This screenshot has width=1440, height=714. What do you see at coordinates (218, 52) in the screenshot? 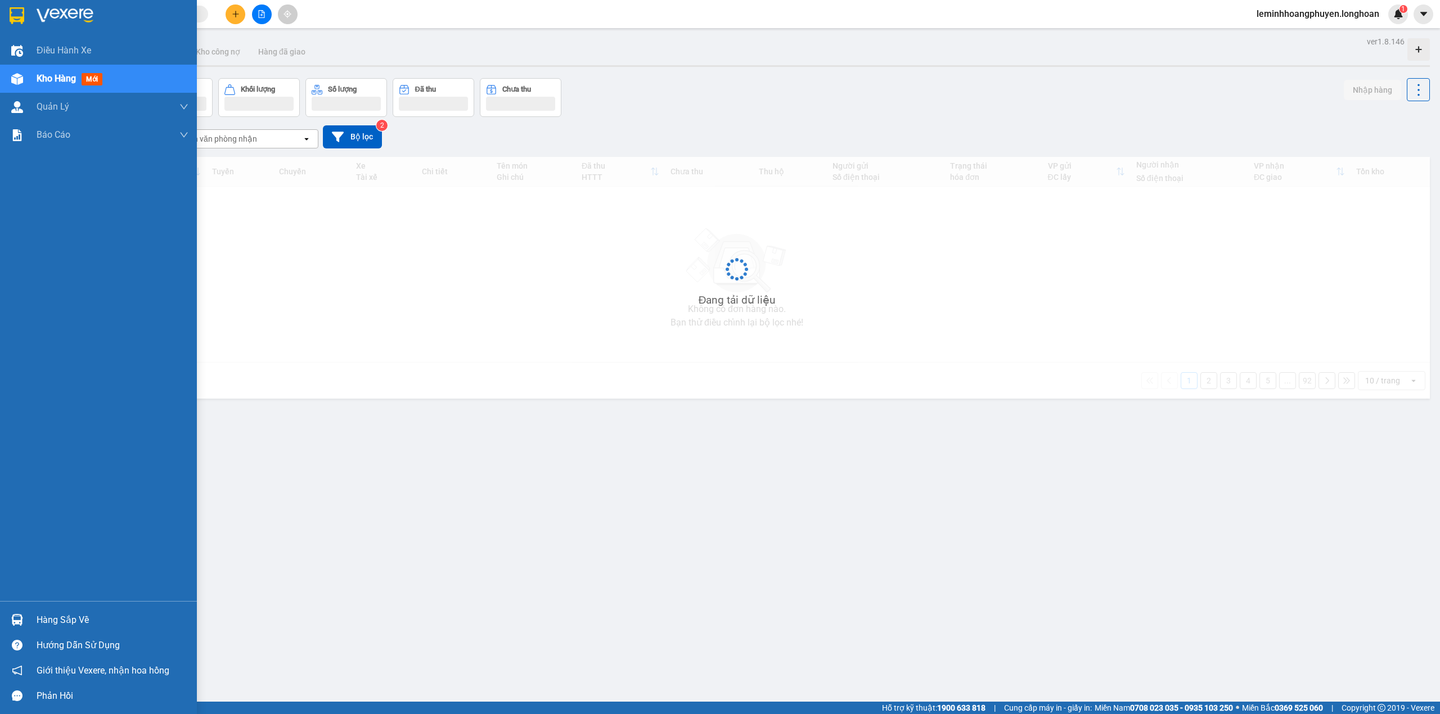
I see `button: Kho công nợ` at bounding box center [218, 52].